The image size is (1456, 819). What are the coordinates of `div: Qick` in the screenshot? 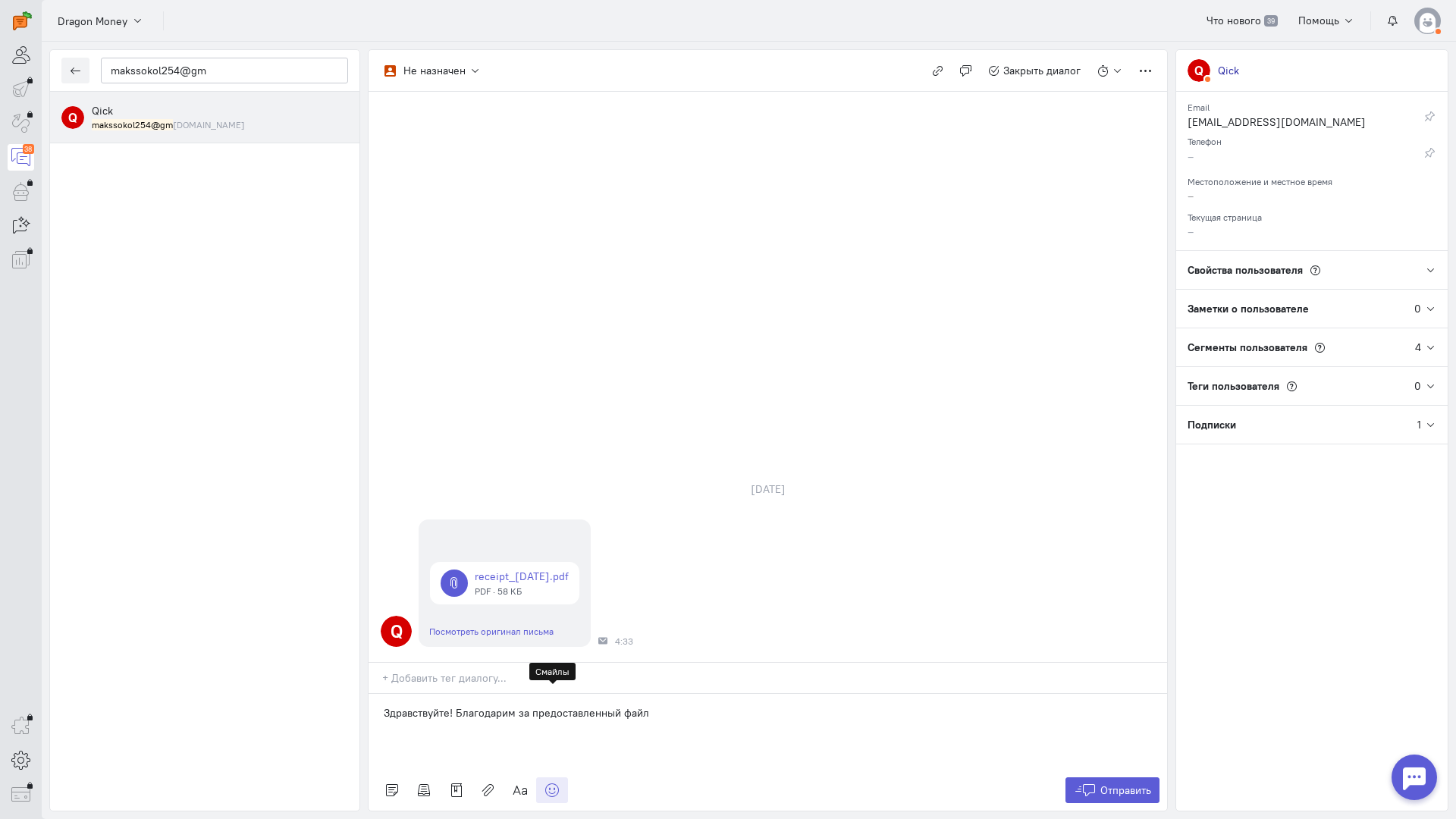 It's located at (1228, 71).